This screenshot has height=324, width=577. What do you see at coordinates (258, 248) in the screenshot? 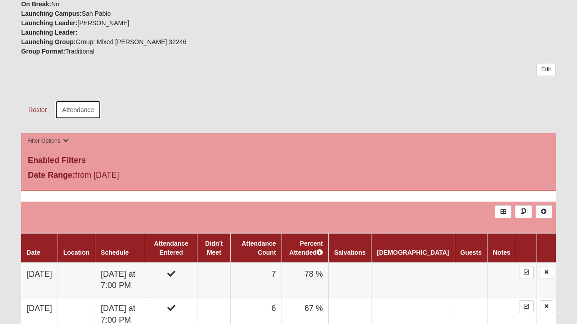
I see `a: Attendance Count` at bounding box center [258, 248].